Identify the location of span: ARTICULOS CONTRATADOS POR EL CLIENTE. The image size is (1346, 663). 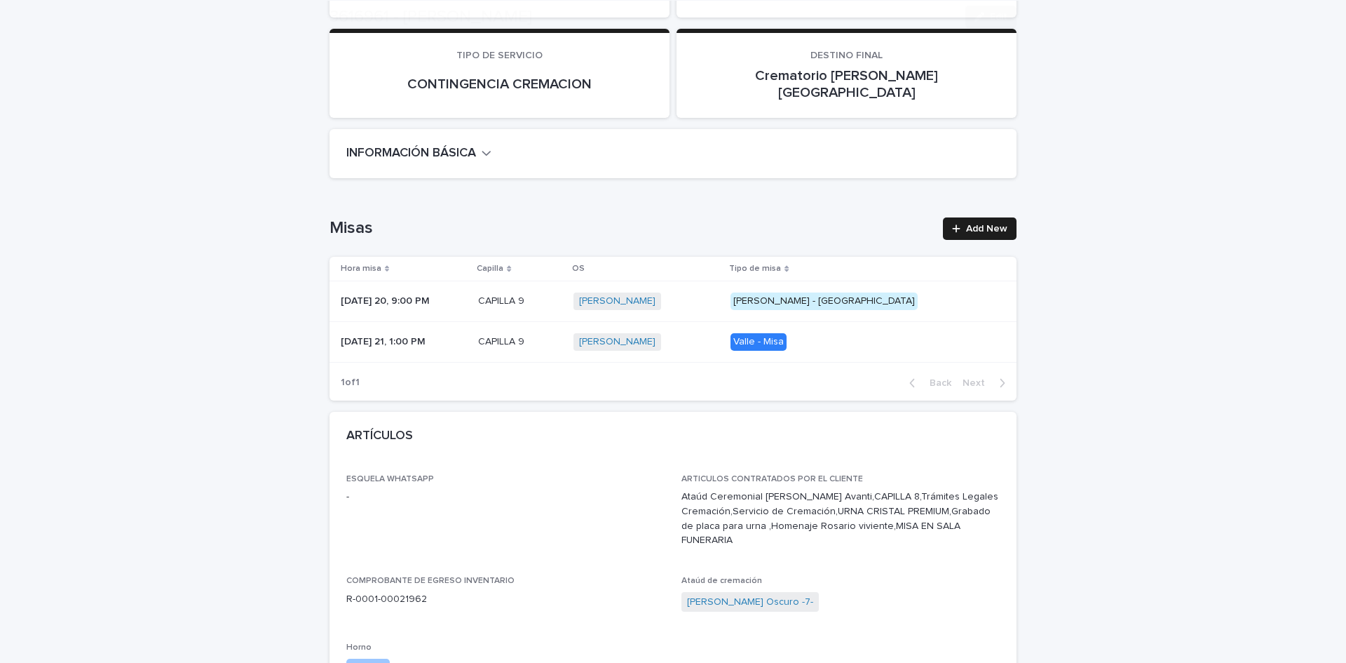
(772, 479).